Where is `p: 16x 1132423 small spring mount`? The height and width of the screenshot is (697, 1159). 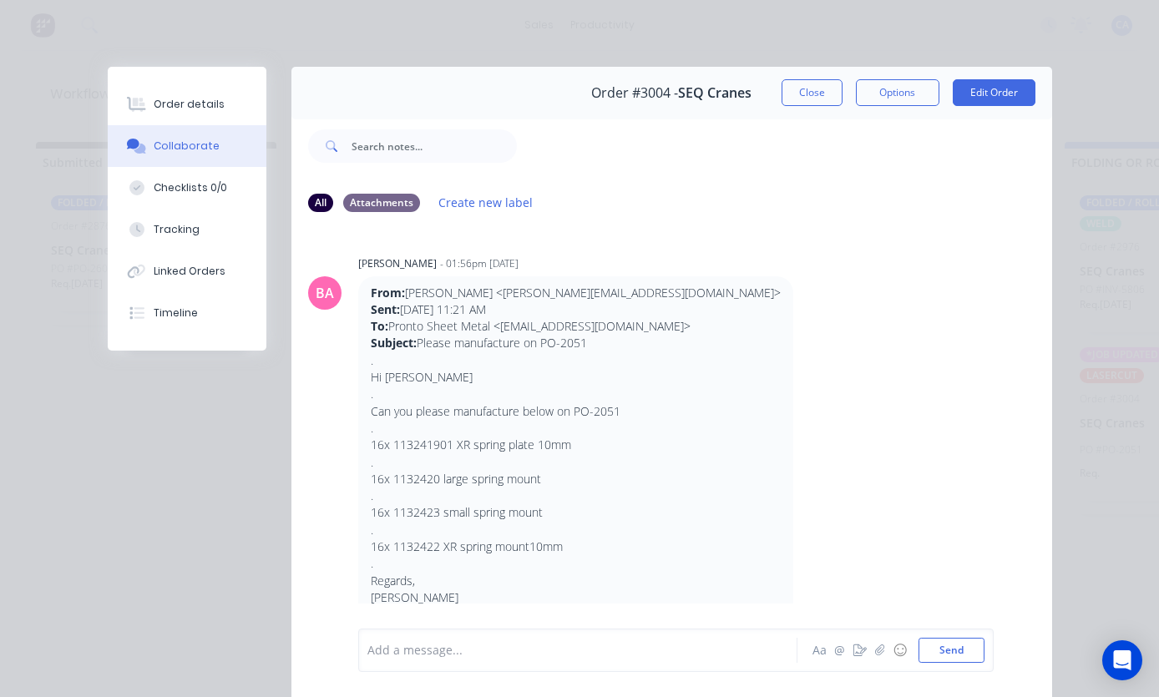 p: 16x 1132423 small spring mount is located at coordinates (575, 513).